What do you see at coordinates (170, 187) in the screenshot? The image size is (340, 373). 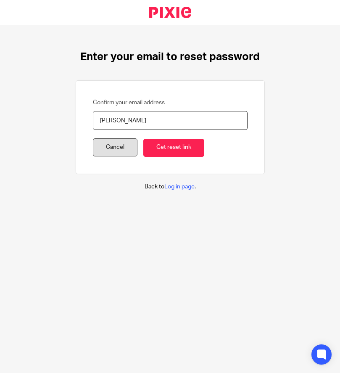 I see `p: Back to .` at bounding box center [170, 187].